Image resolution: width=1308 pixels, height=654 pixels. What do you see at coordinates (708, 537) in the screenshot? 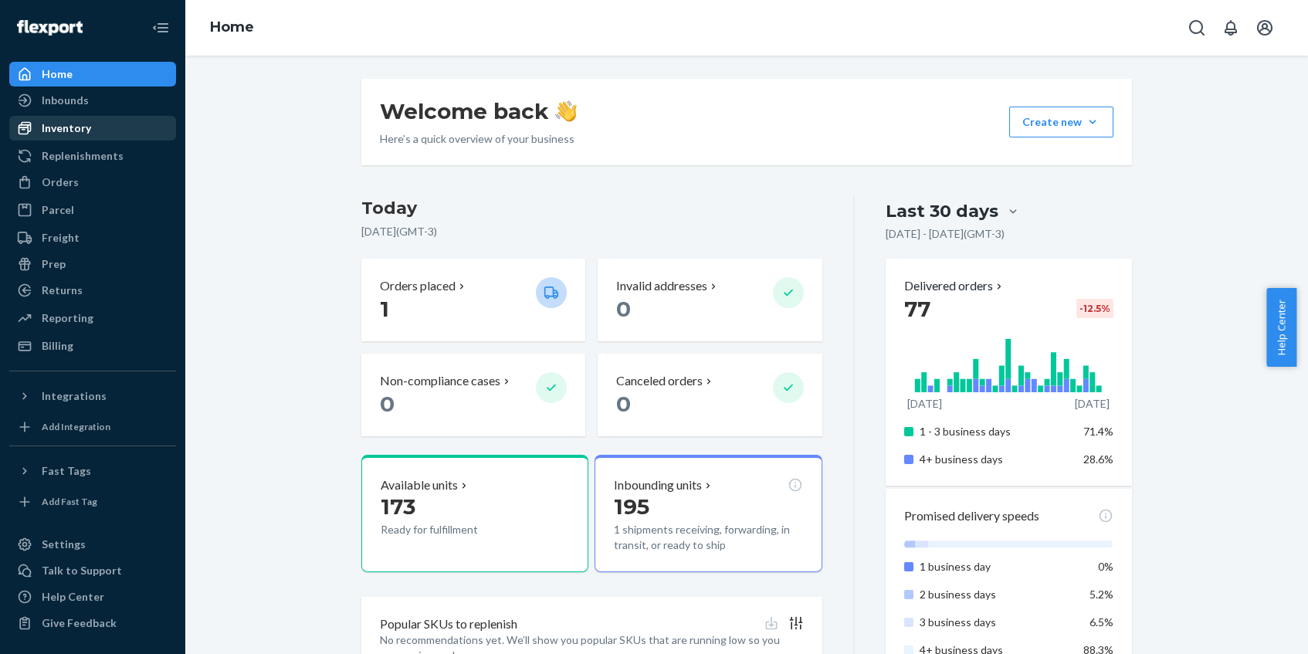
I see `p: 1 shipments receiving, forwarding, in transit, or ready to ship` at bounding box center [708, 537].